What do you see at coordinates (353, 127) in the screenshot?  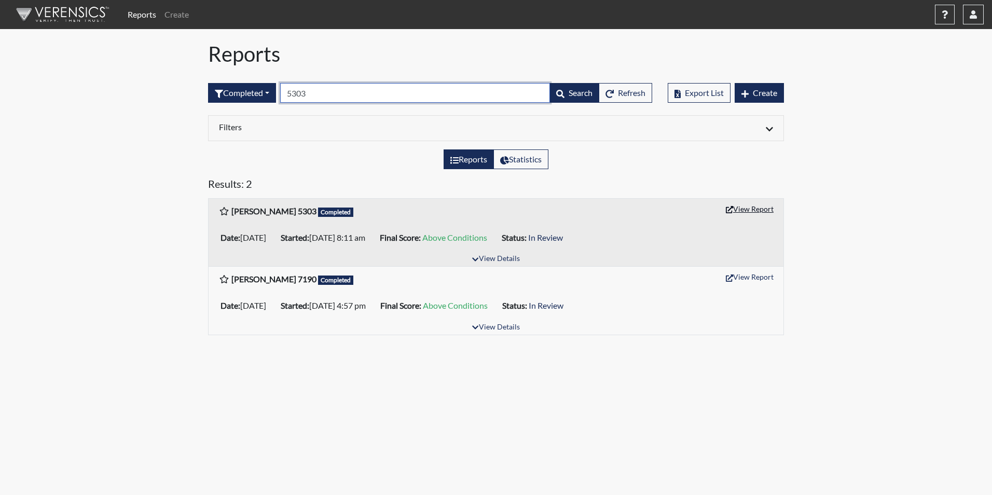 I see `h6: Filters` at bounding box center [353, 127].